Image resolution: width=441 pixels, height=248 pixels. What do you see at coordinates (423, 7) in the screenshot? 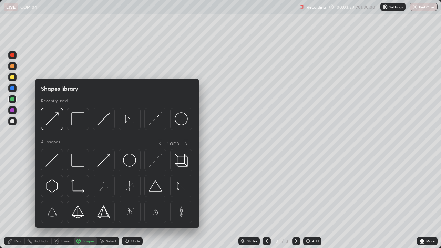
I see `button: End Class` at bounding box center [423, 7].